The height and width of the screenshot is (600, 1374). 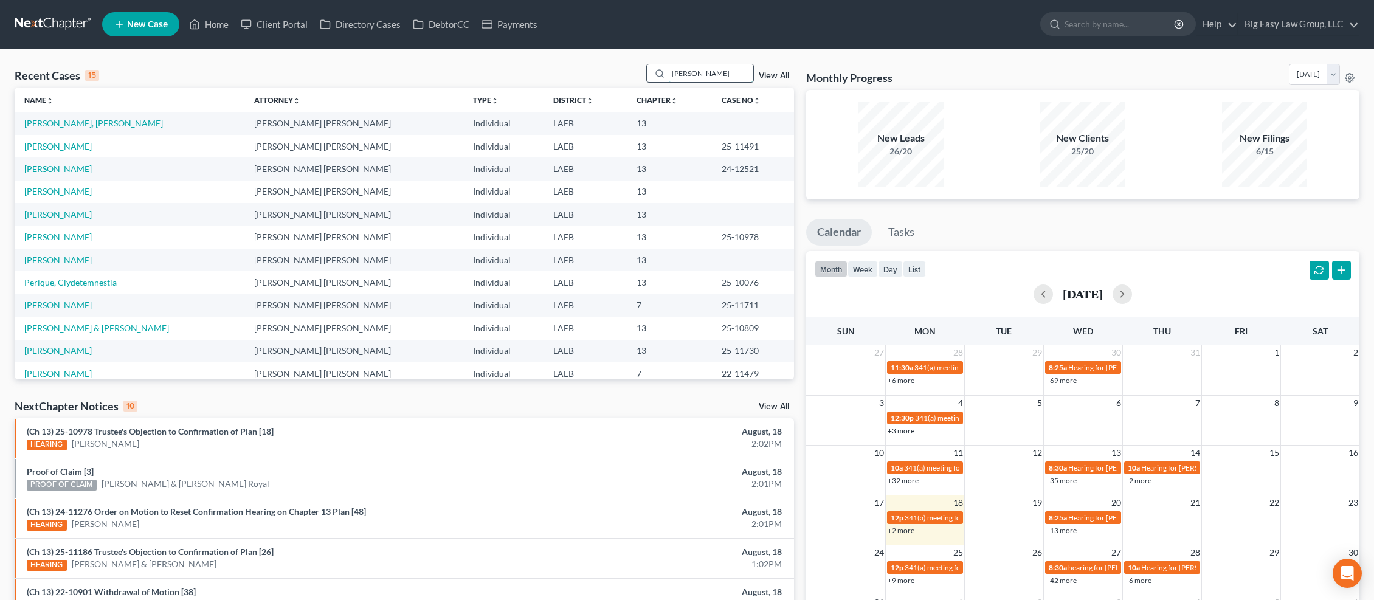 I want to click on div: 15, so click(x=92, y=75).